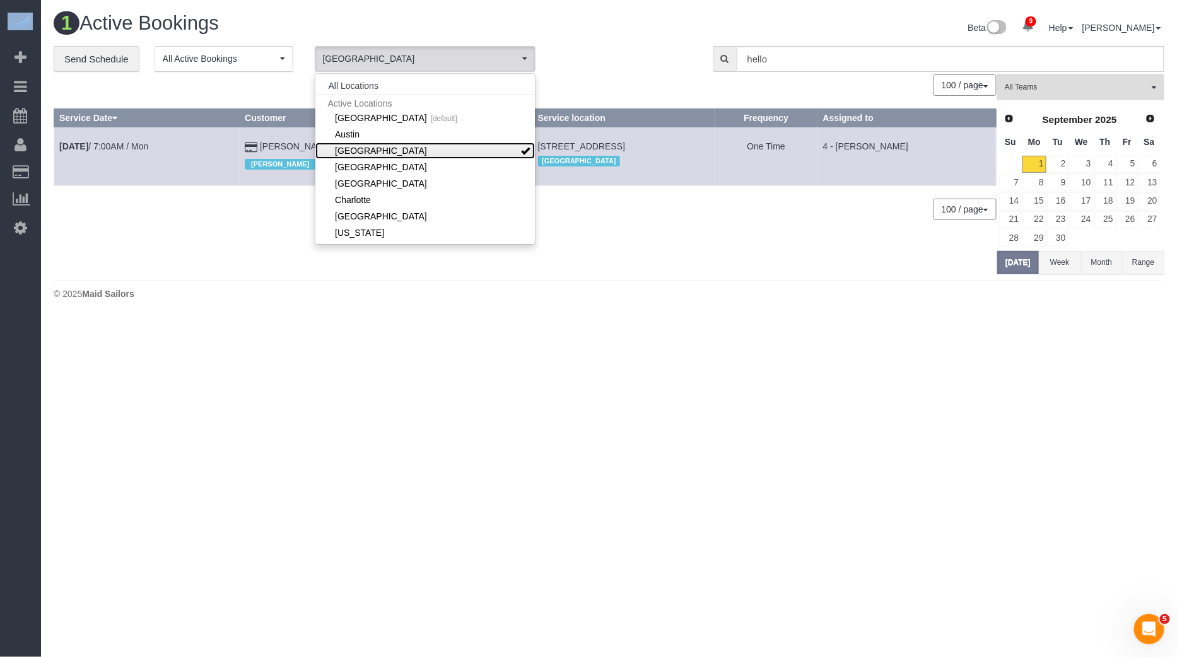  What do you see at coordinates (1076, 87) in the screenshot?
I see `span: All Teams` at bounding box center [1076, 87].